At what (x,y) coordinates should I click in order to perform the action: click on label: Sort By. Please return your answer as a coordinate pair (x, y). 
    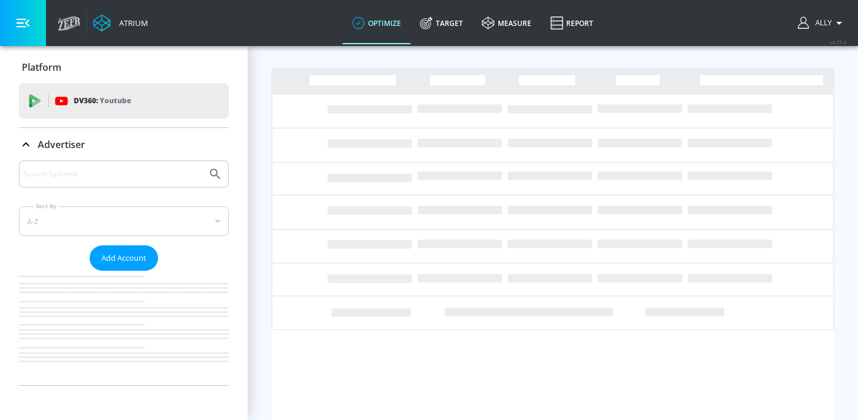
    Looking at the image, I should click on (46, 206).